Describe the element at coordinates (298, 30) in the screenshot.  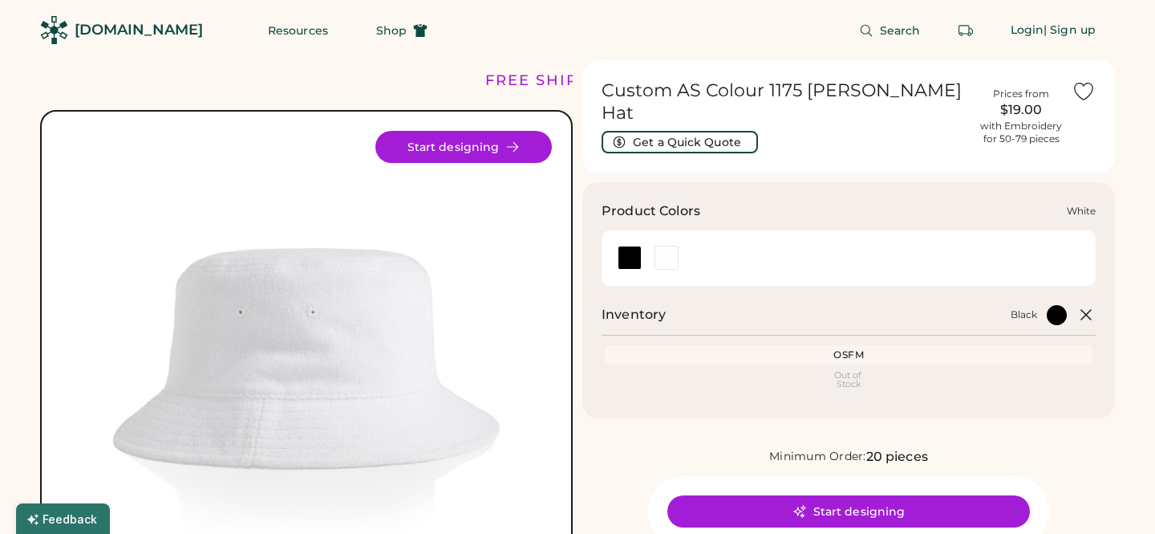
I see `button: Resources` at that location.